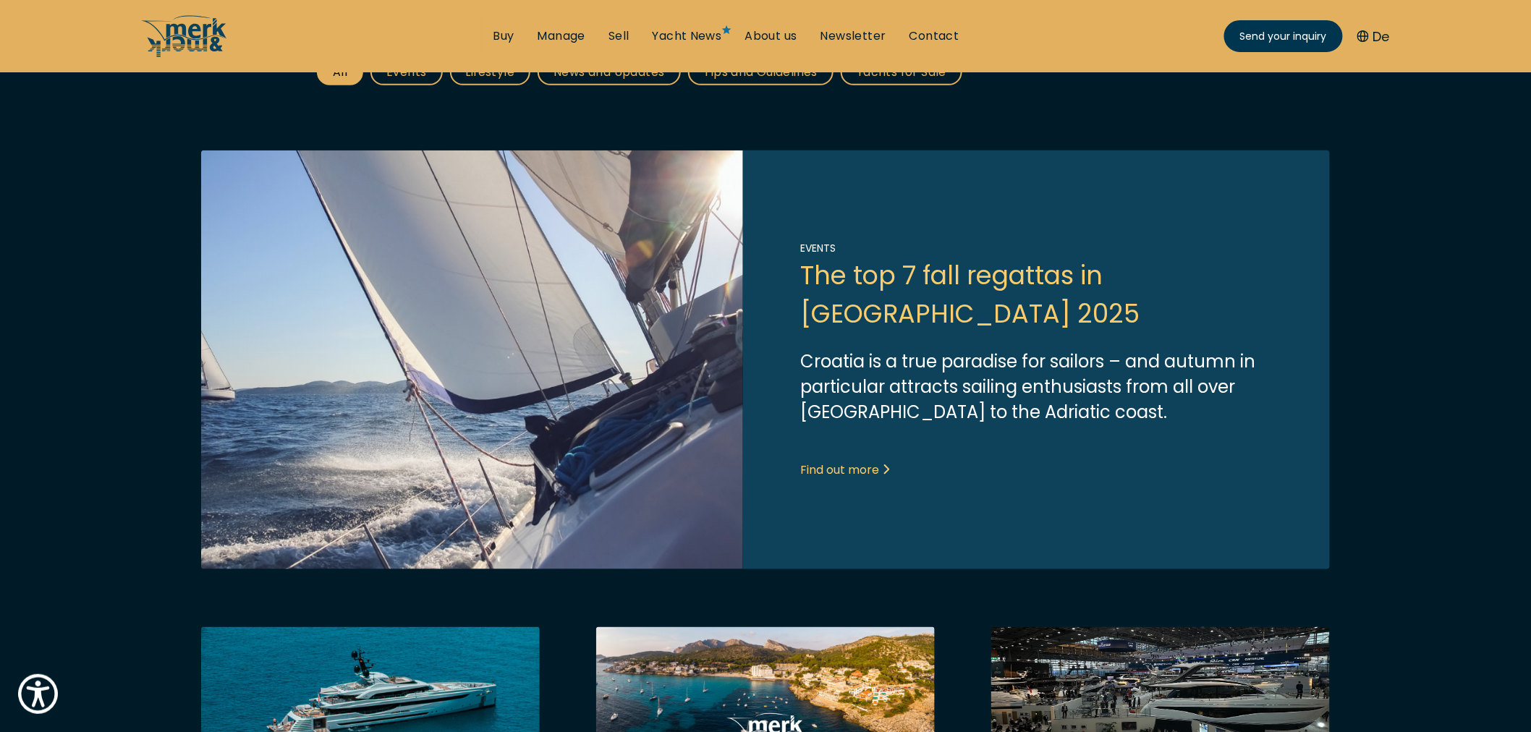 The height and width of the screenshot is (732, 1531). What do you see at coordinates (687, 36) in the screenshot?
I see `a: Yacht News` at bounding box center [687, 36].